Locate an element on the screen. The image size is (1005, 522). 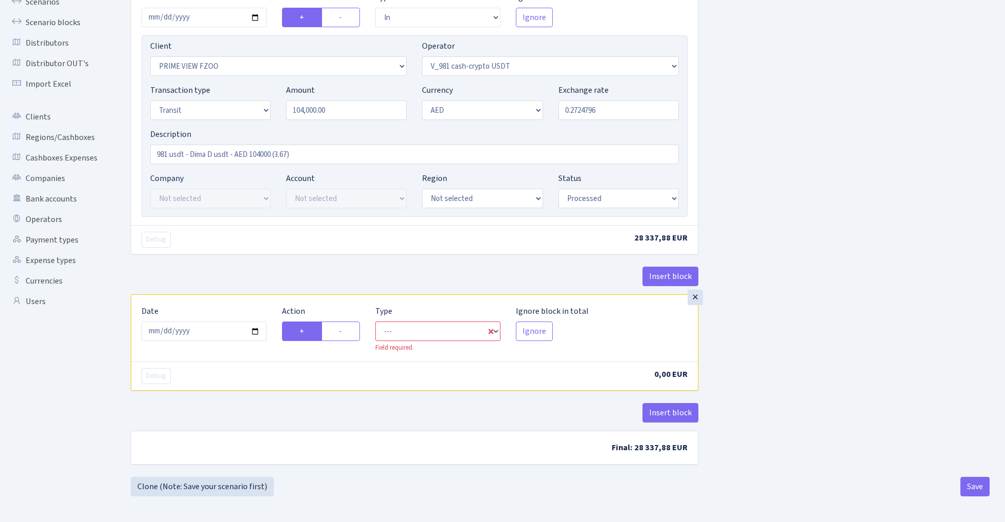
label: Action is located at coordinates (293, 311).